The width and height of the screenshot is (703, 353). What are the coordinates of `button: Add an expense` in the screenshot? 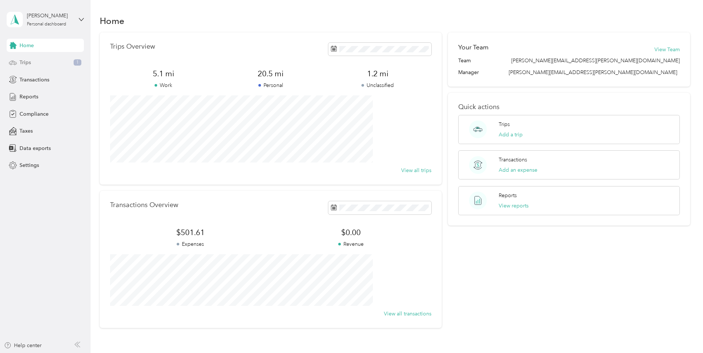 It's located at (518, 170).